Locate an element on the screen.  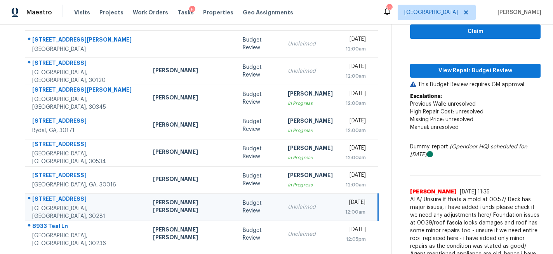
span: Claim is located at coordinates (475, 31).